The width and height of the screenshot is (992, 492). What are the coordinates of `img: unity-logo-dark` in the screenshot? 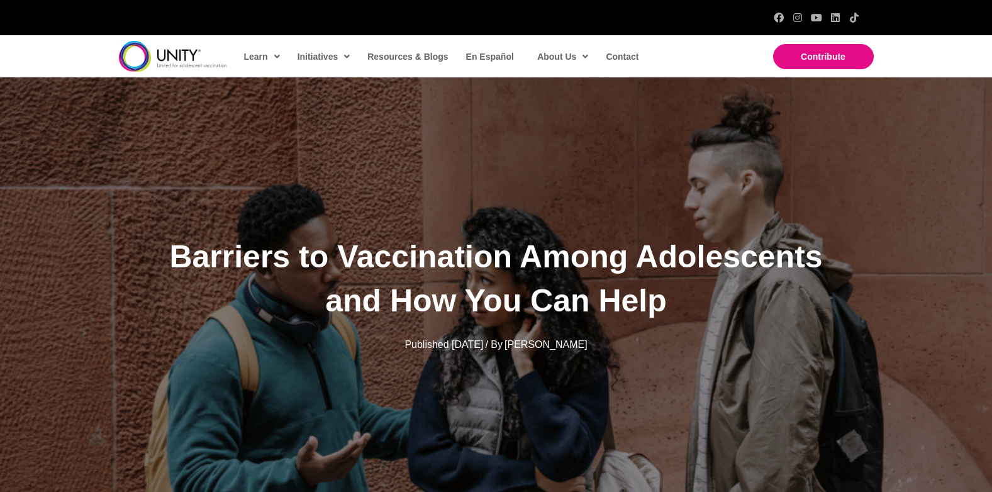 It's located at (173, 56).